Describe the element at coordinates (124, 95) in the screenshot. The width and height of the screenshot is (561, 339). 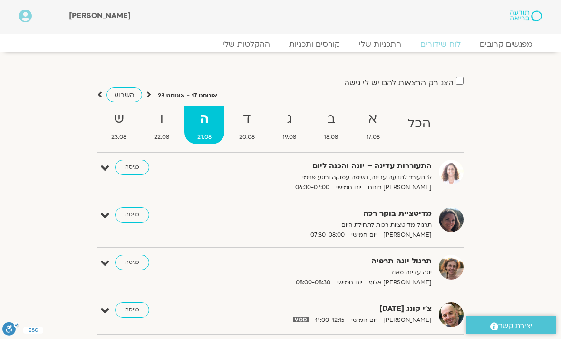
I see `a: השבוע` at that location.